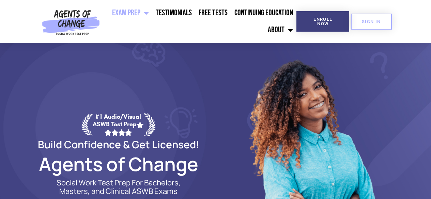  What do you see at coordinates (131, 13) in the screenshot?
I see `a: Exam Prep` at bounding box center [131, 13].